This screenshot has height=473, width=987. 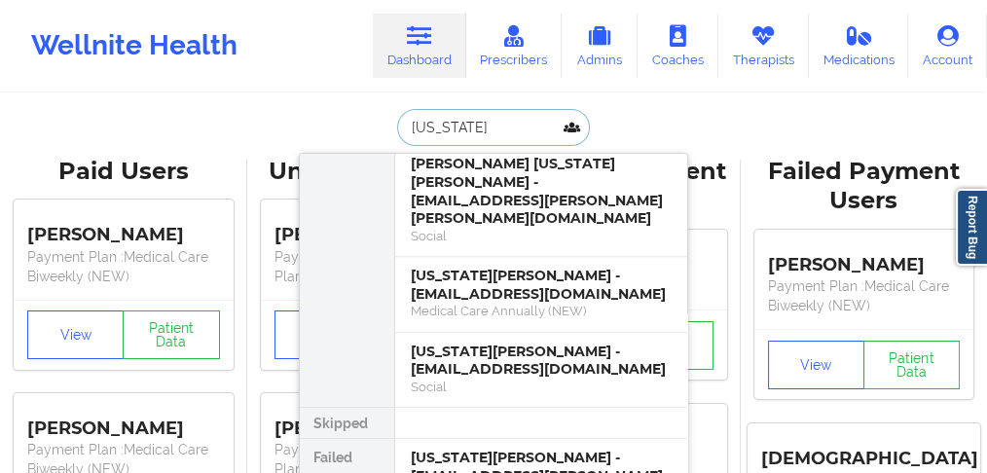 I want to click on a: Dashboard, so click(x=419, y=46).